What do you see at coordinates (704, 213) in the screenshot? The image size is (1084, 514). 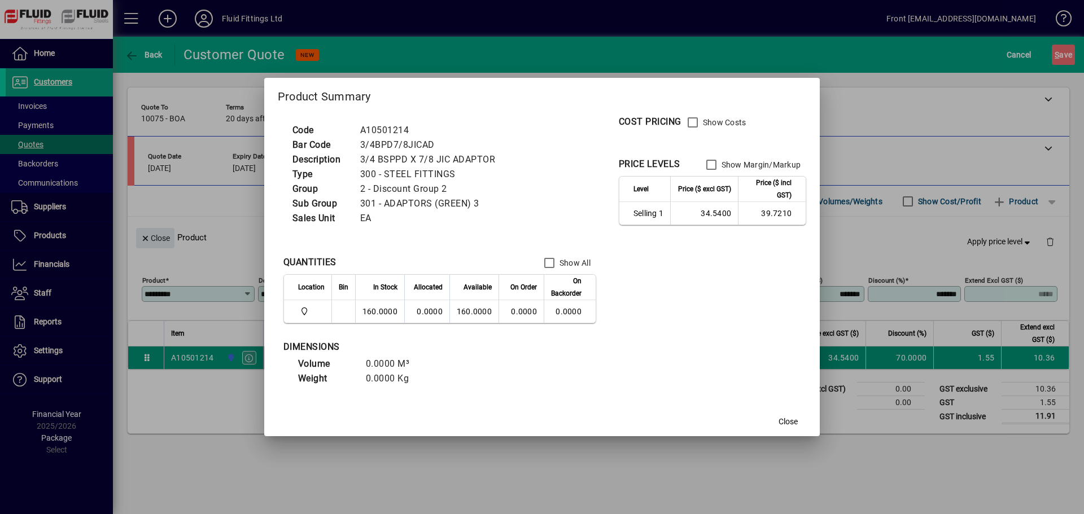 I see `td: 34.5400` at bounding box center [704, 213].